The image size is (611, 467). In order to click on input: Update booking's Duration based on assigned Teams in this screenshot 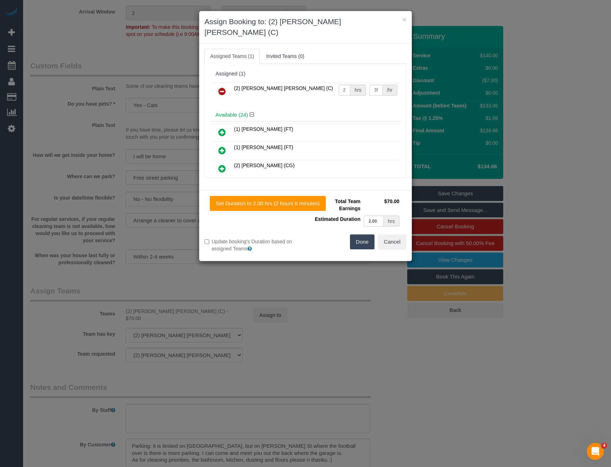, I will do `click(207, 242)`.